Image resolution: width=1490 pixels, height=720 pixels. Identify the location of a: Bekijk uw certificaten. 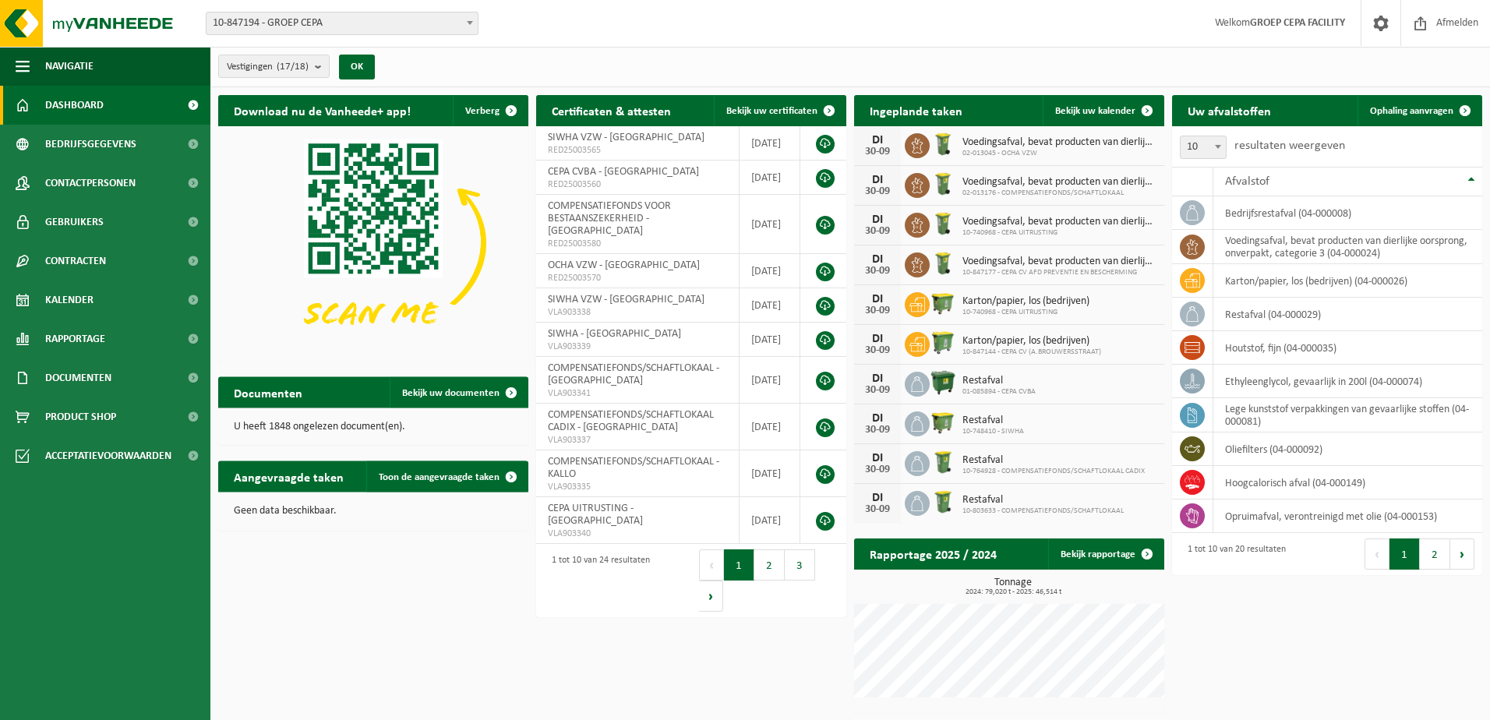
(779, 111).